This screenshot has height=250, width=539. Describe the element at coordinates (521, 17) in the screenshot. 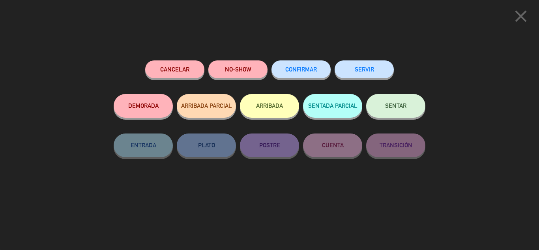

I see `button: close` at that location.